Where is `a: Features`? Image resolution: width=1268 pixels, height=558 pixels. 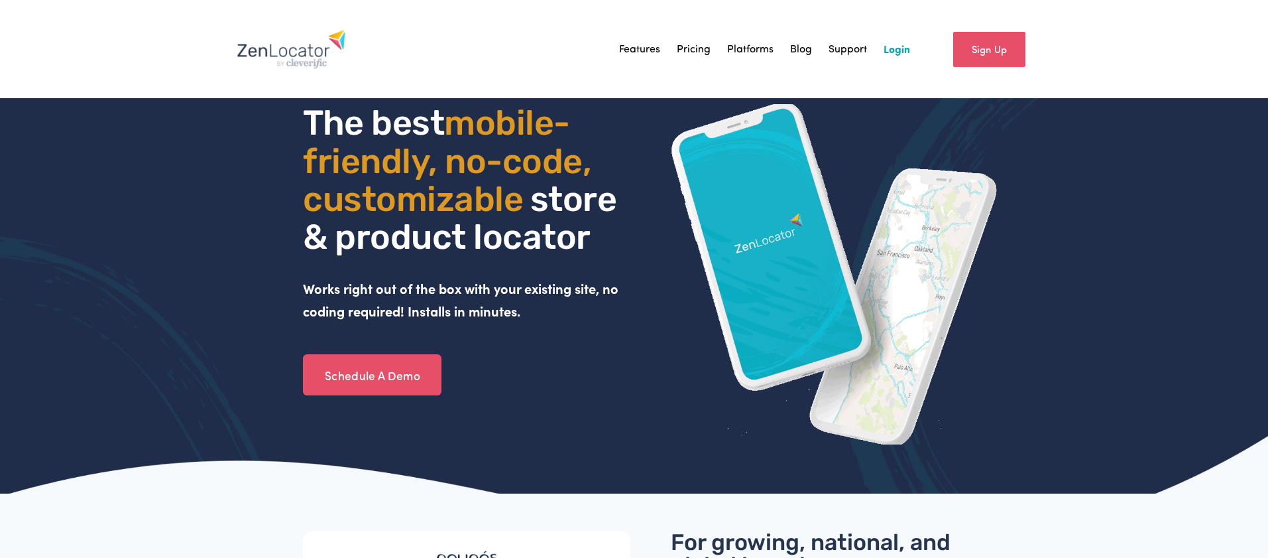 a: Features is located at coordinates (640, 49).